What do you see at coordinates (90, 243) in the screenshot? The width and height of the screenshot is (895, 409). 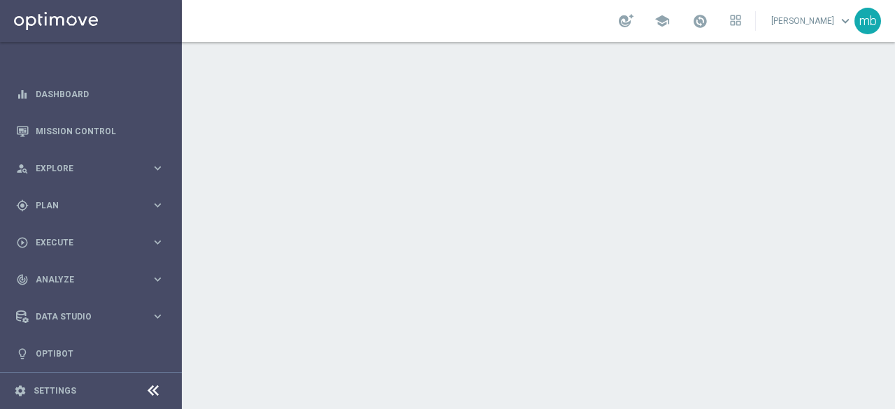 I see `div: play_circle_outline Execute keyboard_arrow_right` at bounding box center [90, 243].